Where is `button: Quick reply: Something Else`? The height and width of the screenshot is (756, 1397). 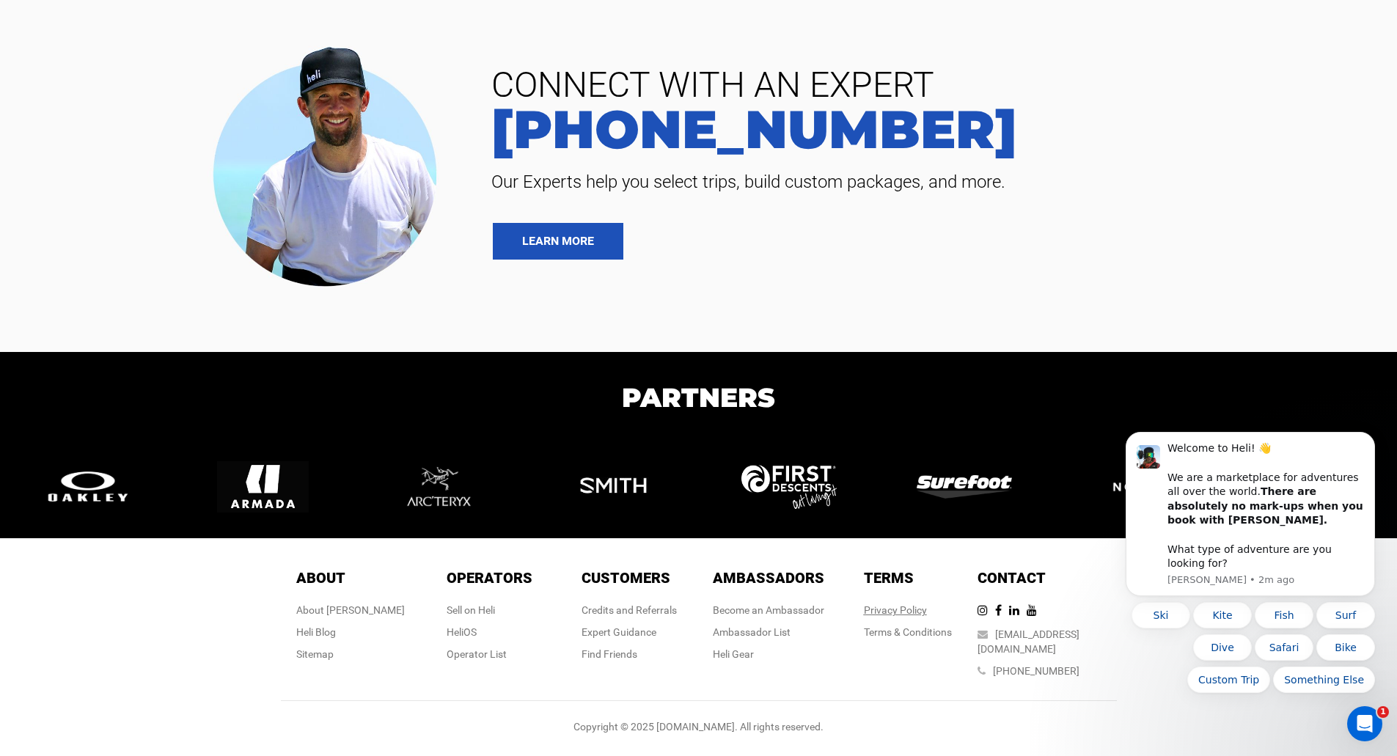 button: Quick reply: Something Else is located at coordinates (220, 346).